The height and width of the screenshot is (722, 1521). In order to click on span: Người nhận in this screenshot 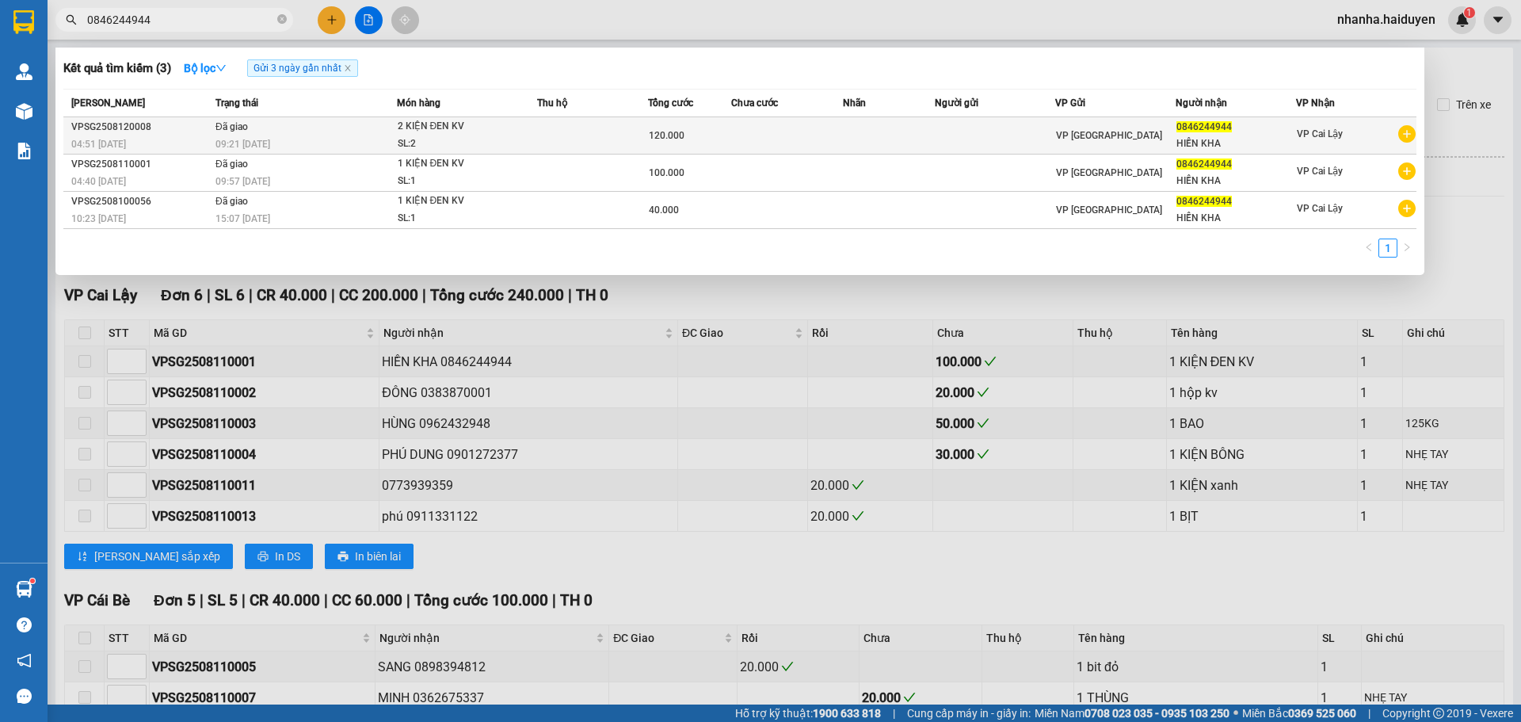, I will do `click(1201, 103)`.